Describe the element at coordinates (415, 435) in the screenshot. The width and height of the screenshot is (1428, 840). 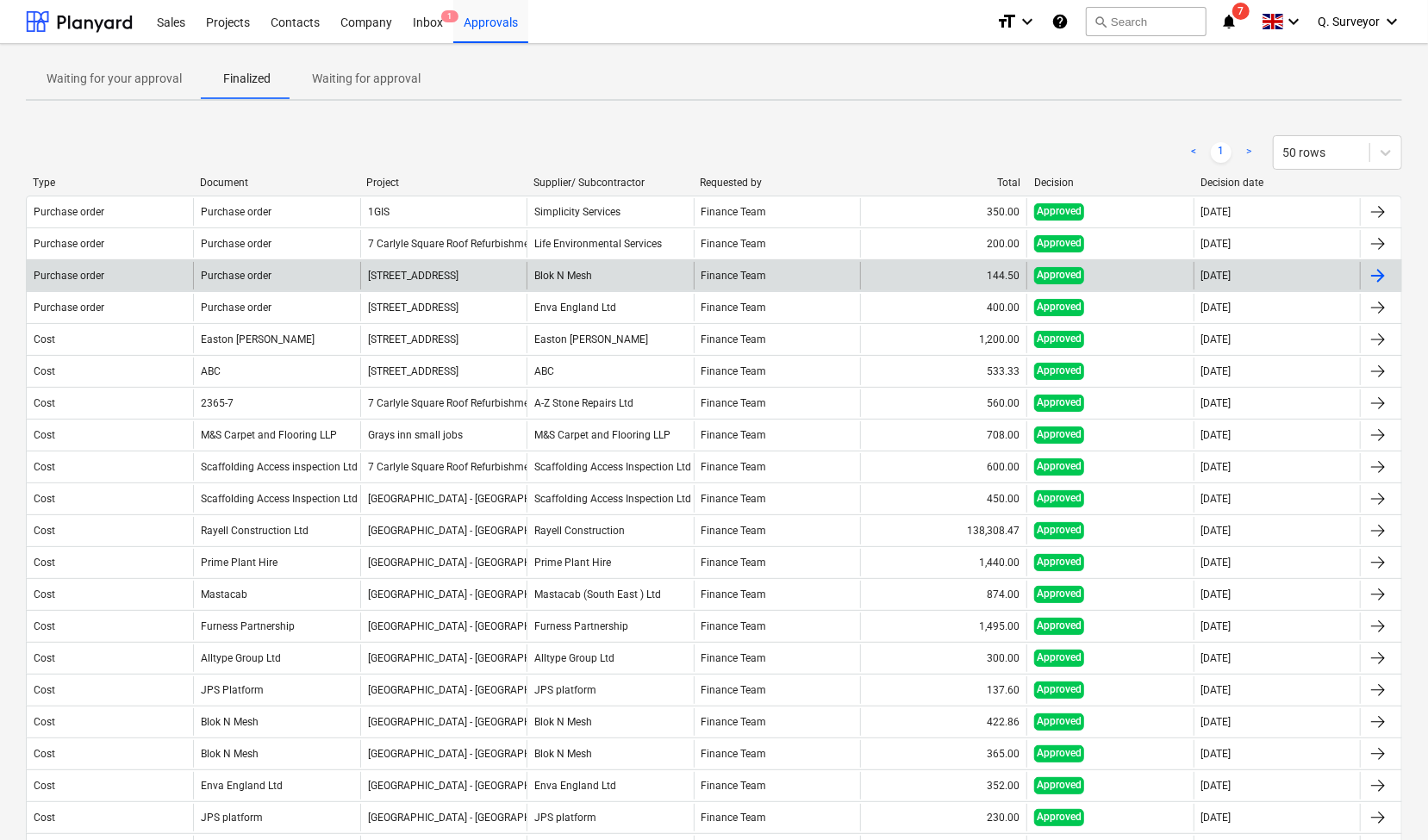
I see `span: Grays inn small jobs` at that location.